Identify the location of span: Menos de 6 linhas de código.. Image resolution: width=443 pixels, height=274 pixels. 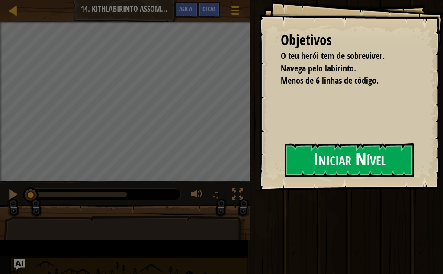
(329, 80).